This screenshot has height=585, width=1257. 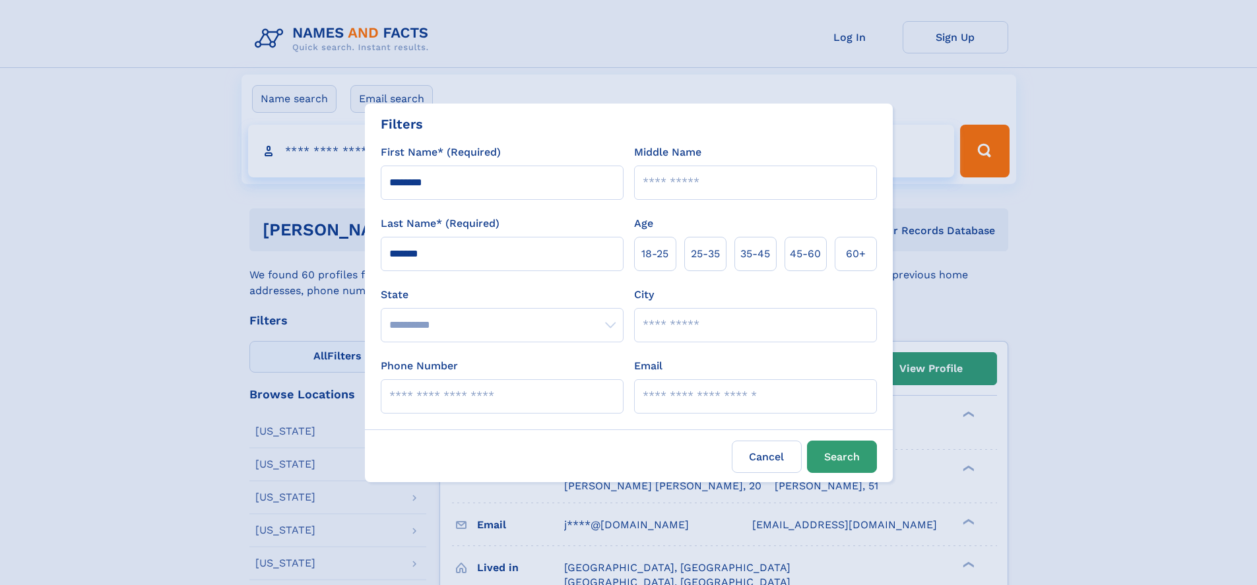 What do you see at coordinates (648, 366) in the screenshot?
I see `label: Email` at bounding box center [648, 366].